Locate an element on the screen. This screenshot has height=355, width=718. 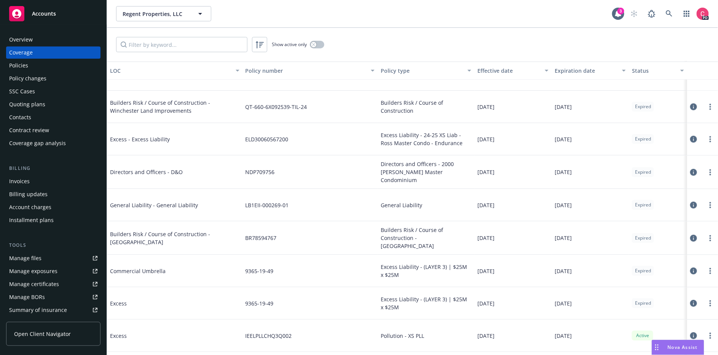
a: Summary of insurance is located at coordinates (53, 310).